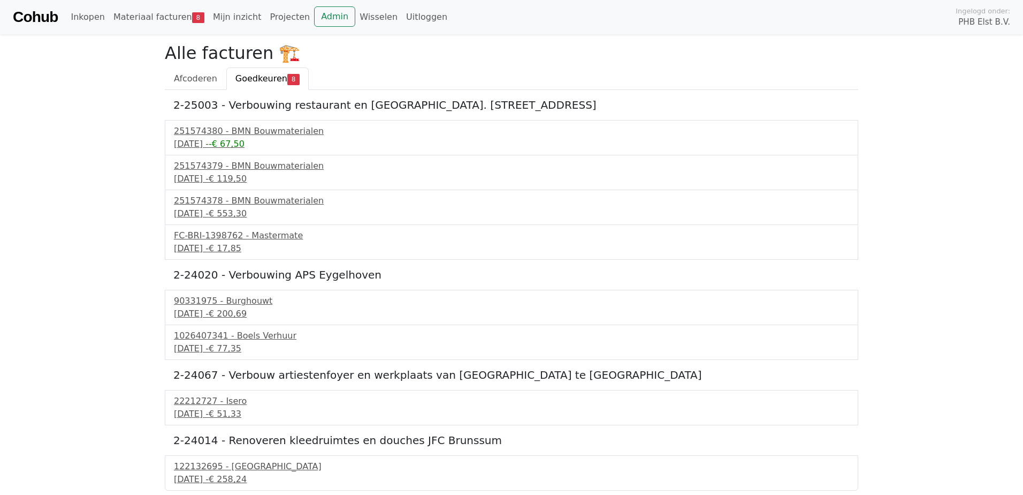  I want to click on span: -€ 67,50, so click(226, 143).